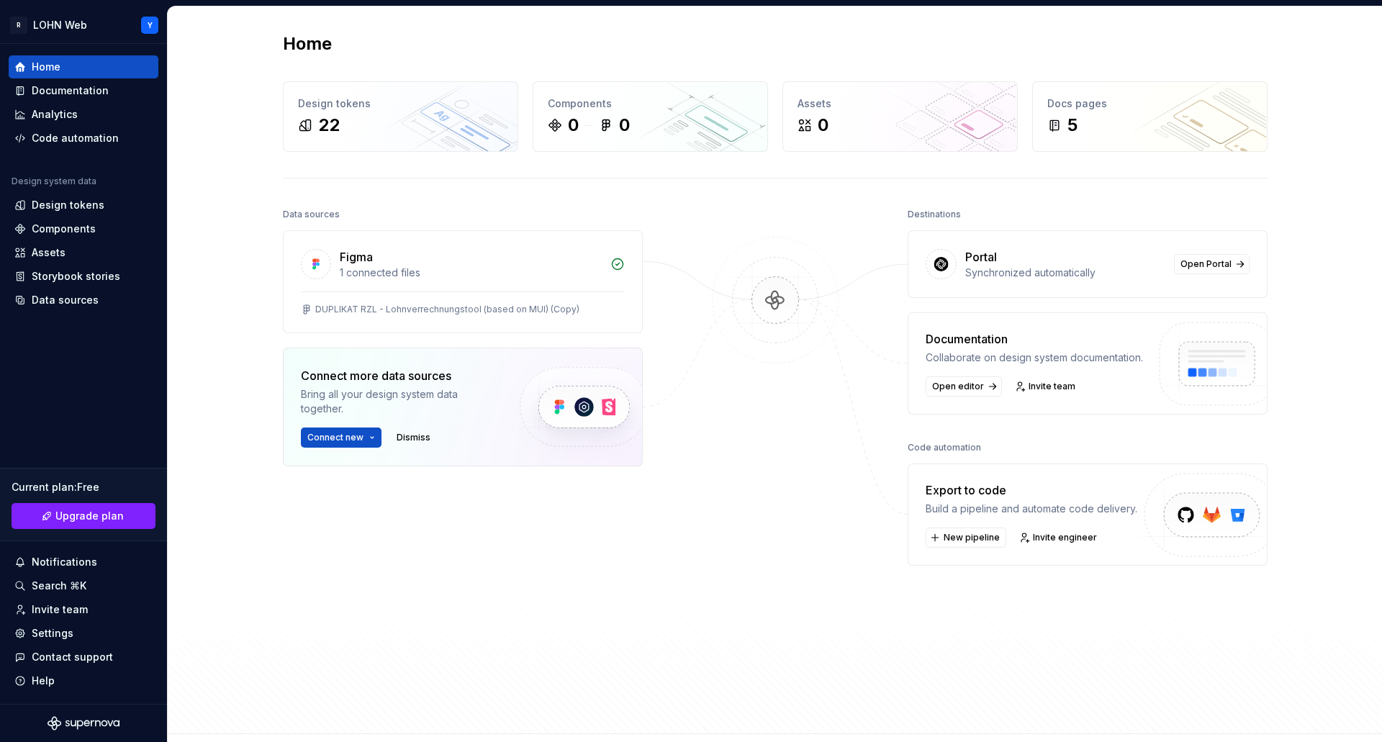 This screenshot has width=1382, height=742. Describe the element at coordinates (84, 253) in the screenshot. I see `a: Assets` at that location.